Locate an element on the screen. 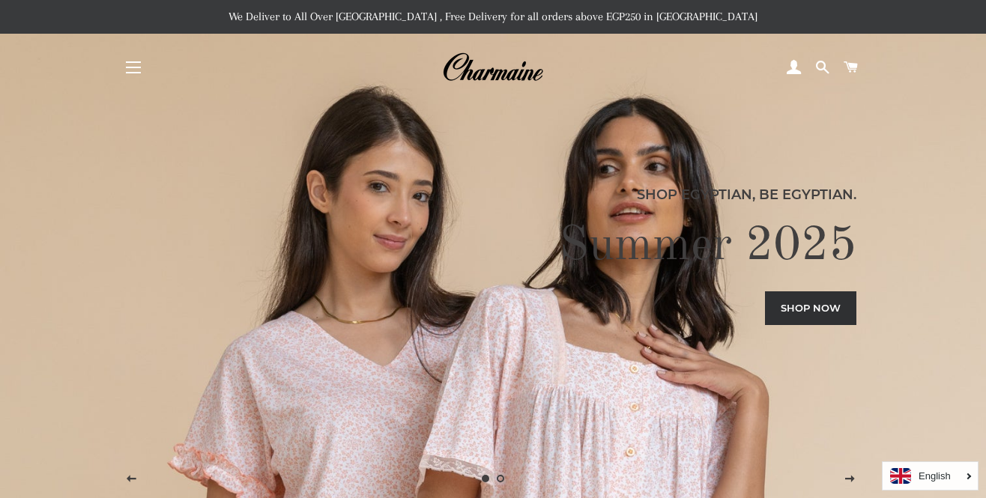 The image size is (986, 498). a: Load slide 2 is located at coordinates (501, 479).